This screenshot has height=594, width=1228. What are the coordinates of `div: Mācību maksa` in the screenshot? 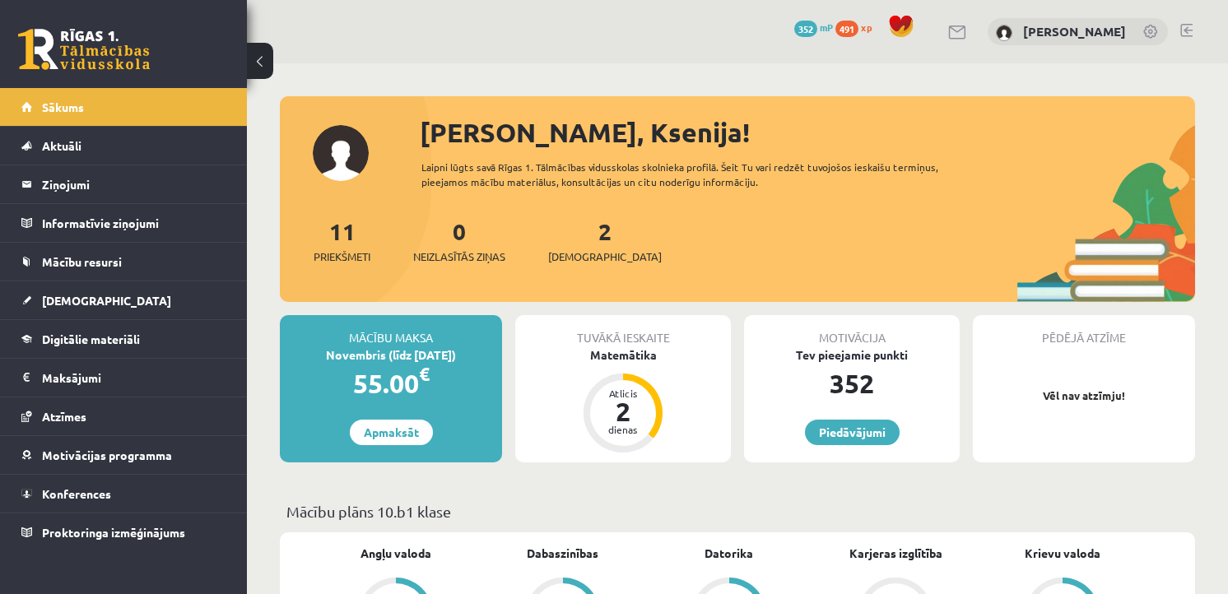 It's located at (391, 331).